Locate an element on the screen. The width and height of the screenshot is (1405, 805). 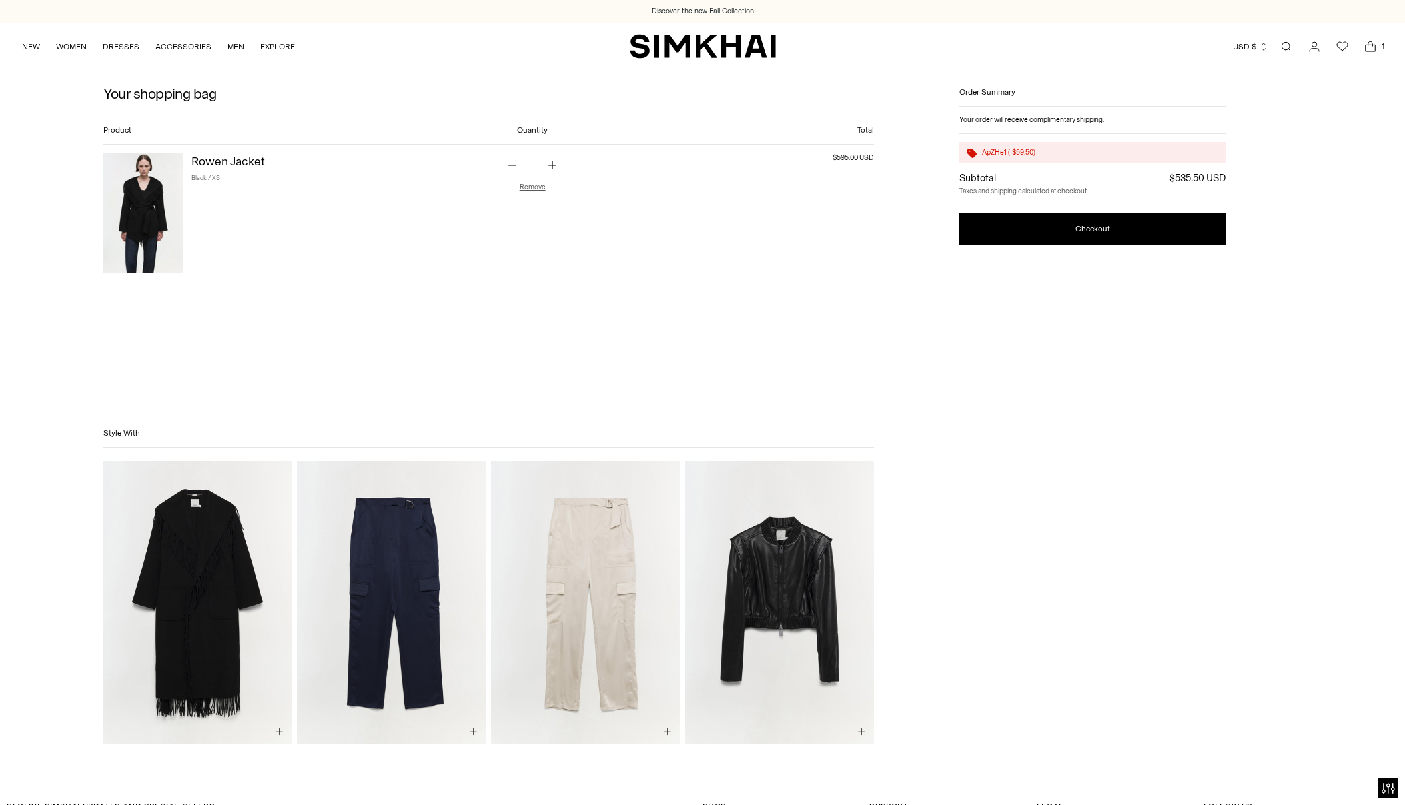
p: Taxes and shipping calculated at checkout is located at coordinates (1092, 191).